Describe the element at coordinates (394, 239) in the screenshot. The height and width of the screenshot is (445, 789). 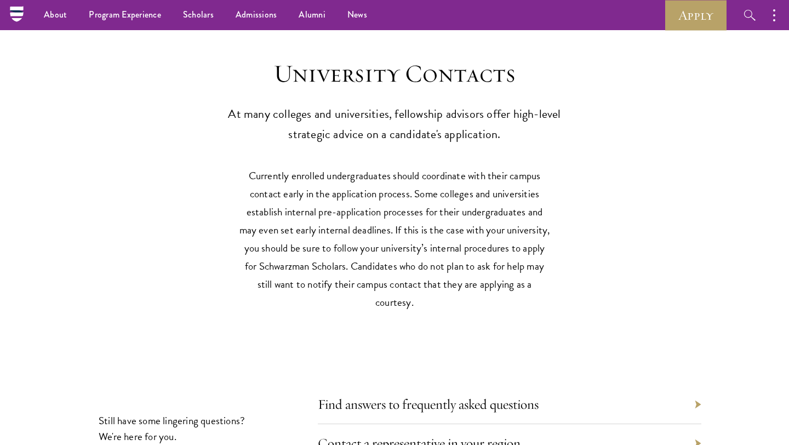
I see `p: Currently enrolled undergraduates should coordinate with their campus contact early in the applic...` at that location.